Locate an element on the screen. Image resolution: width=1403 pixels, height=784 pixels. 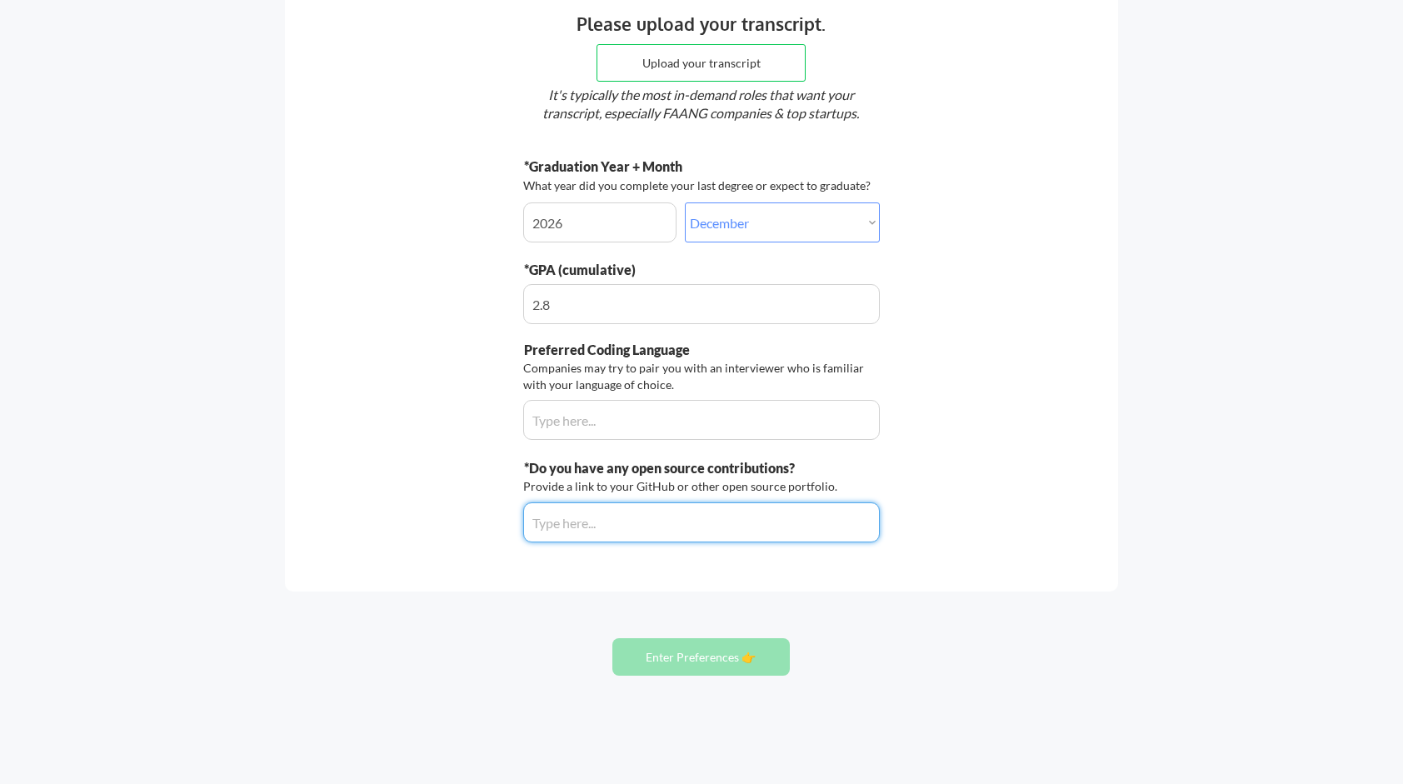
div: *Graduation Year + Month is located at coordinates (629, 167).